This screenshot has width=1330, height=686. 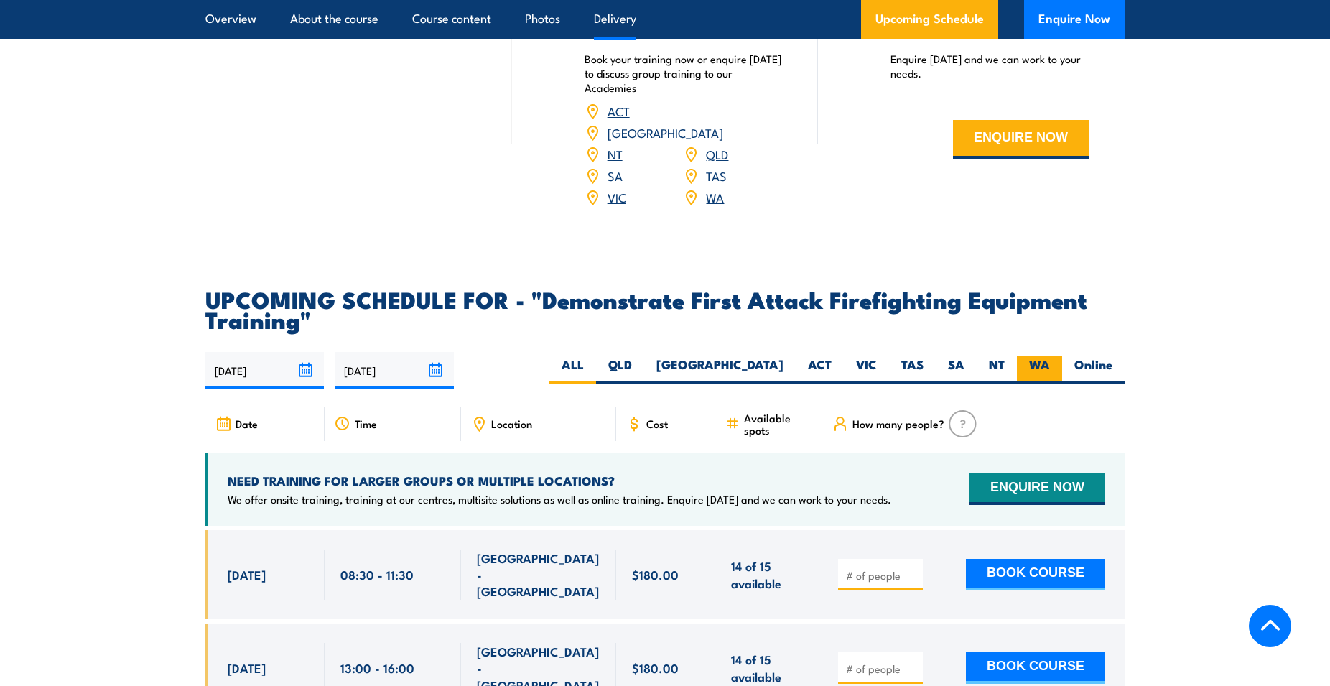 What do you see at coordinates (246, 423) in the screenshot?
I see `span: Date` at bounding box center [246, 423].